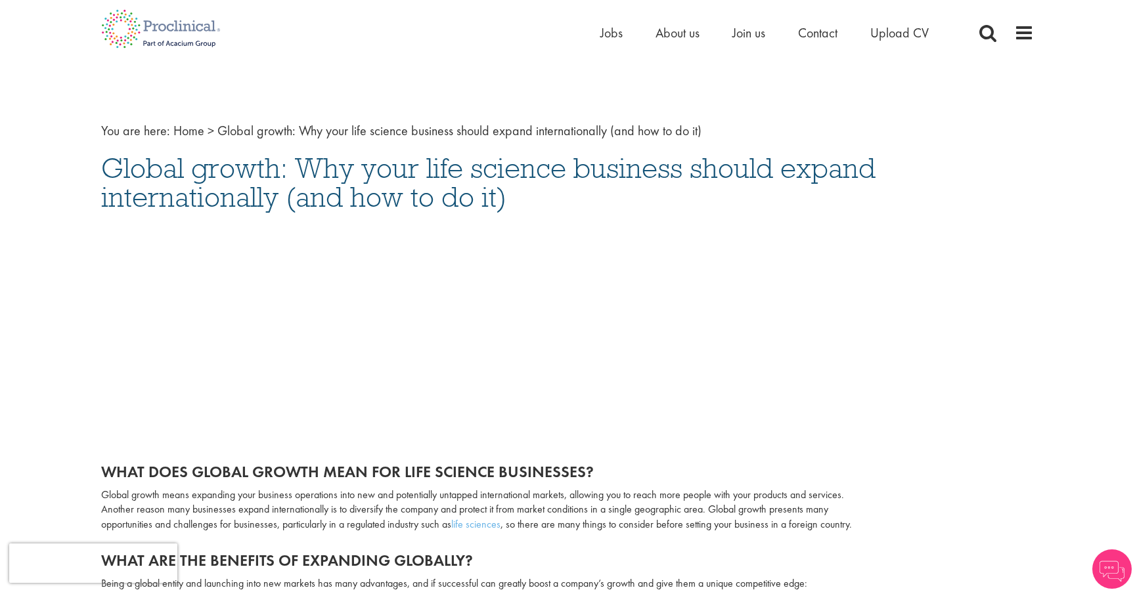 This screenshot has width=1135, height=592. Describe the element at coordinates (749, 33) in the screenshot. I see `span: Join us` at that location.